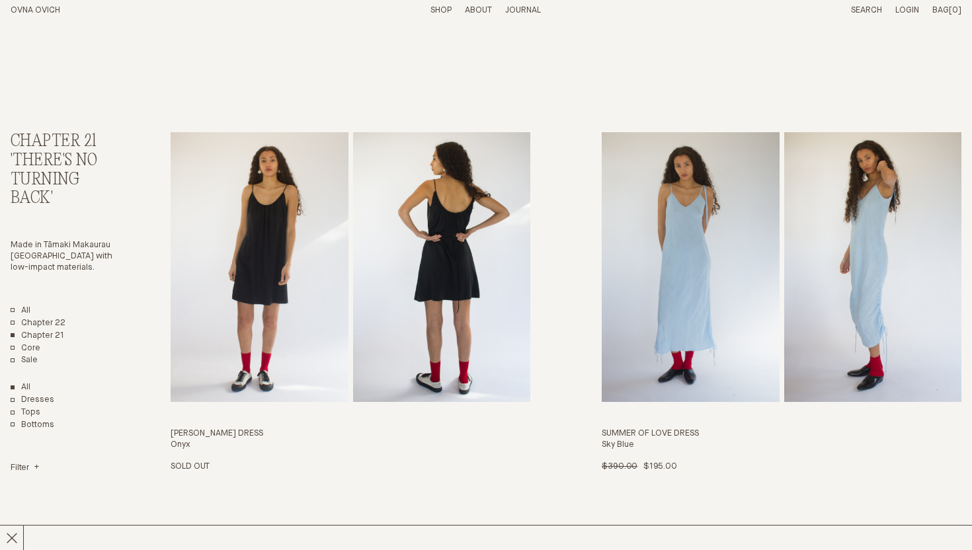  What do you see at coordinates (782, 434) in the screenshot?
I see `h3: Summer of Love Dress` at bounding box center [782, 434].